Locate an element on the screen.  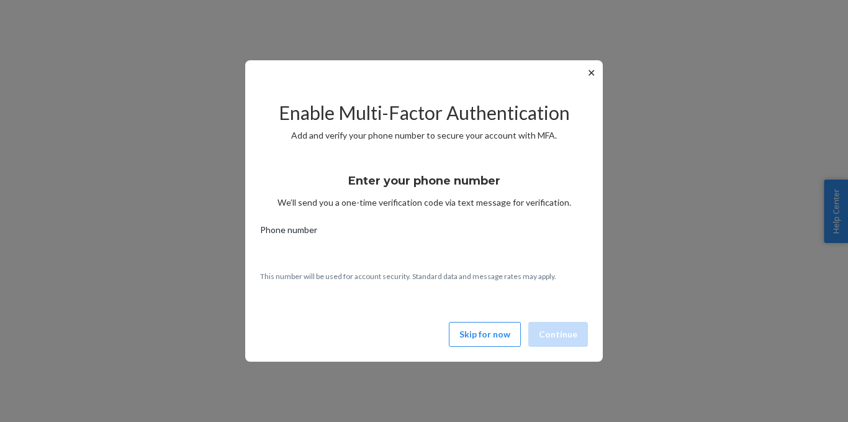
h3: Enter your phone number is located at coordinates (424, 181).